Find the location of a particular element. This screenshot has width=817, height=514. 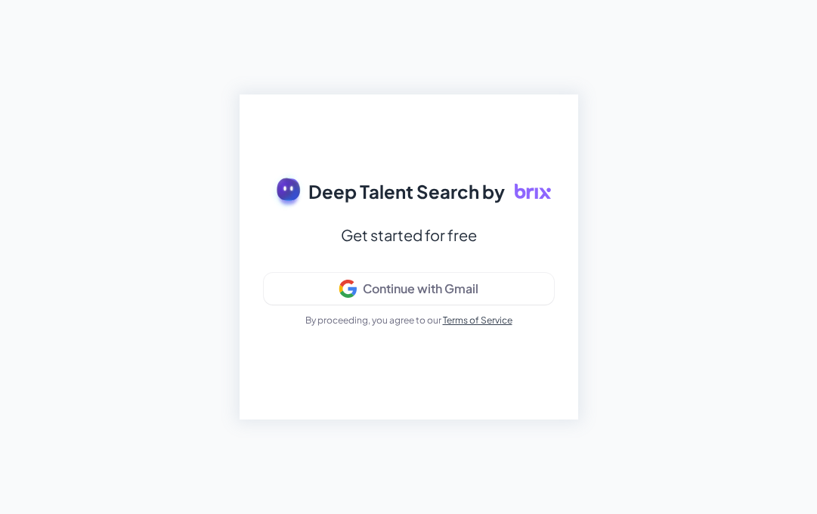

button: Continue with Gmail is located at coordinates (409, 289).